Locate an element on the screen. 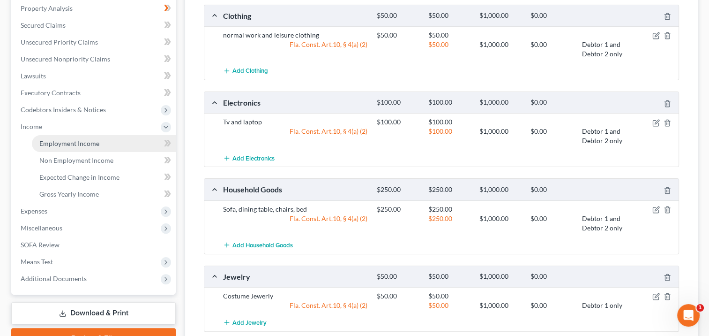 This screenshot has height=336, width=709. div: normal work and leisure clothing is located at coordinates (295, 35).